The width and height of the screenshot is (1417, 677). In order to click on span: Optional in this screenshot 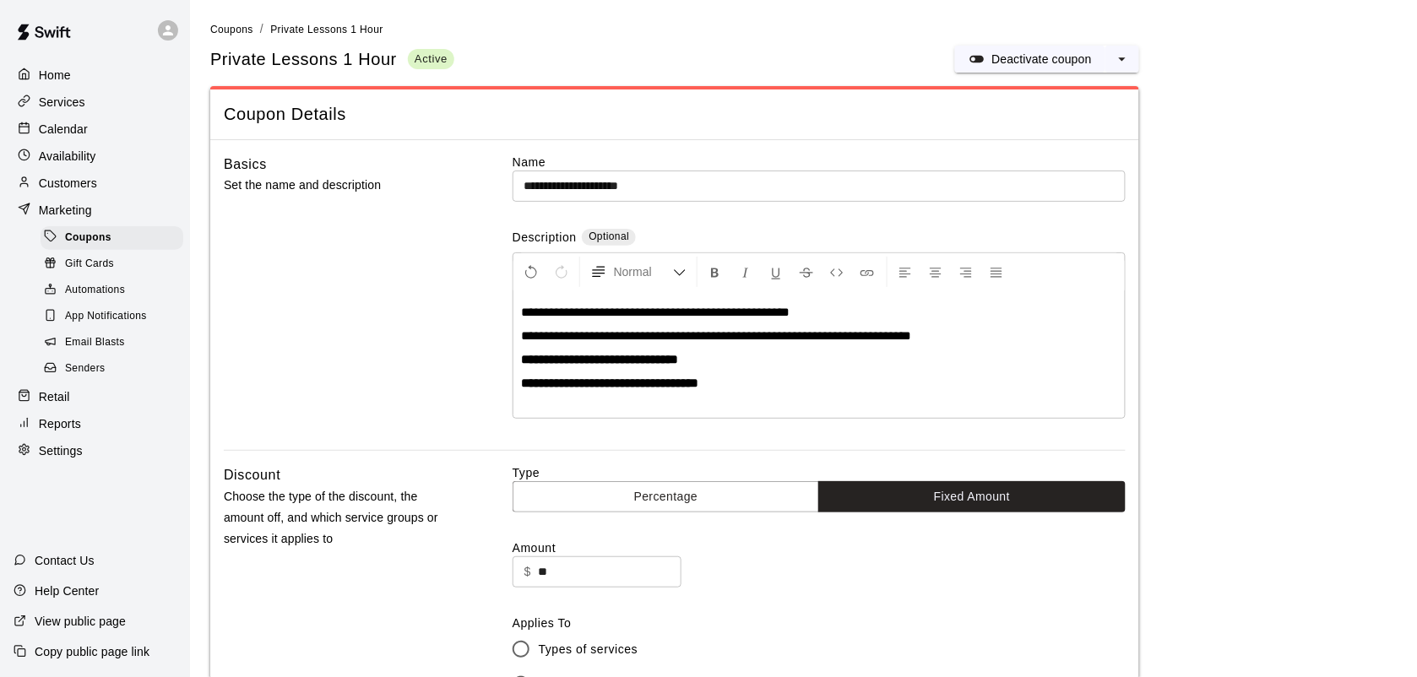, I will do `click(609, 236)`.